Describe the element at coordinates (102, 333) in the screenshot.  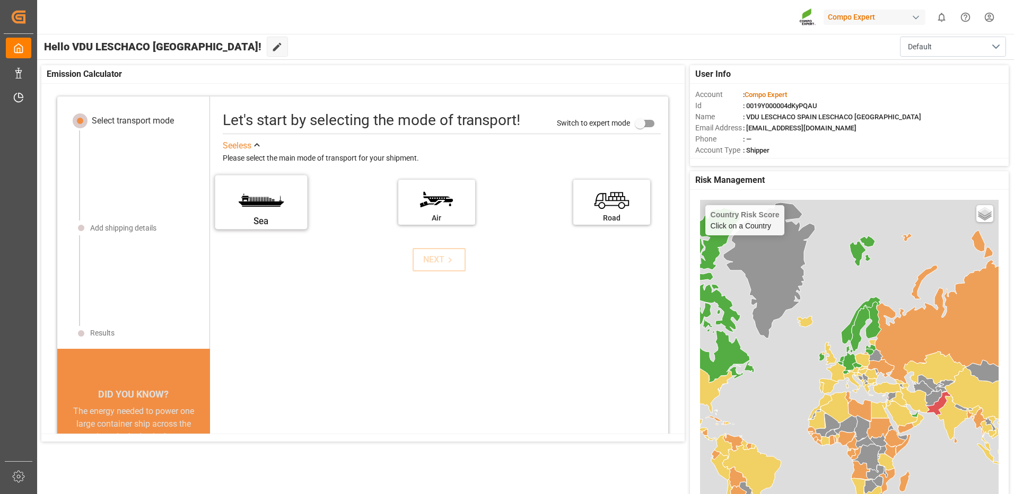
I see `div: Results` at that location.